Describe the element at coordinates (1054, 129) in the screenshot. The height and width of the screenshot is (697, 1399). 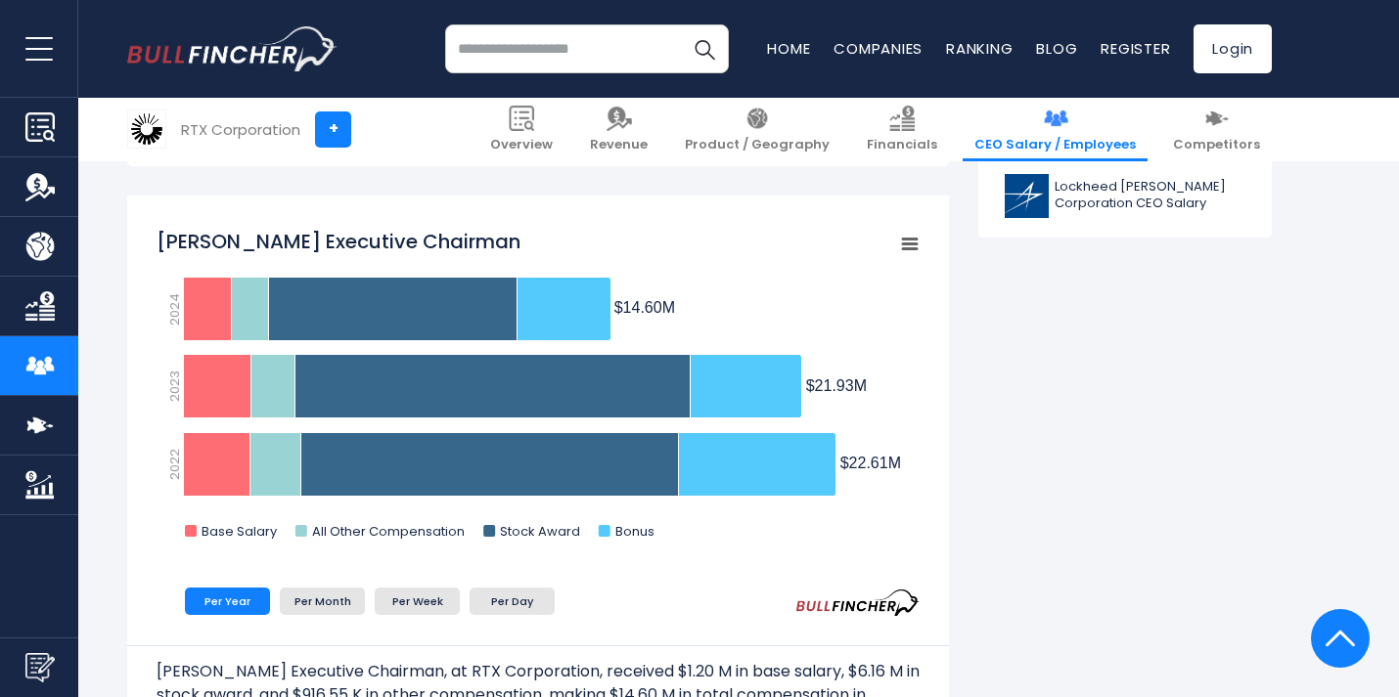
I see `a: CEO Salary / Employees` at that location.